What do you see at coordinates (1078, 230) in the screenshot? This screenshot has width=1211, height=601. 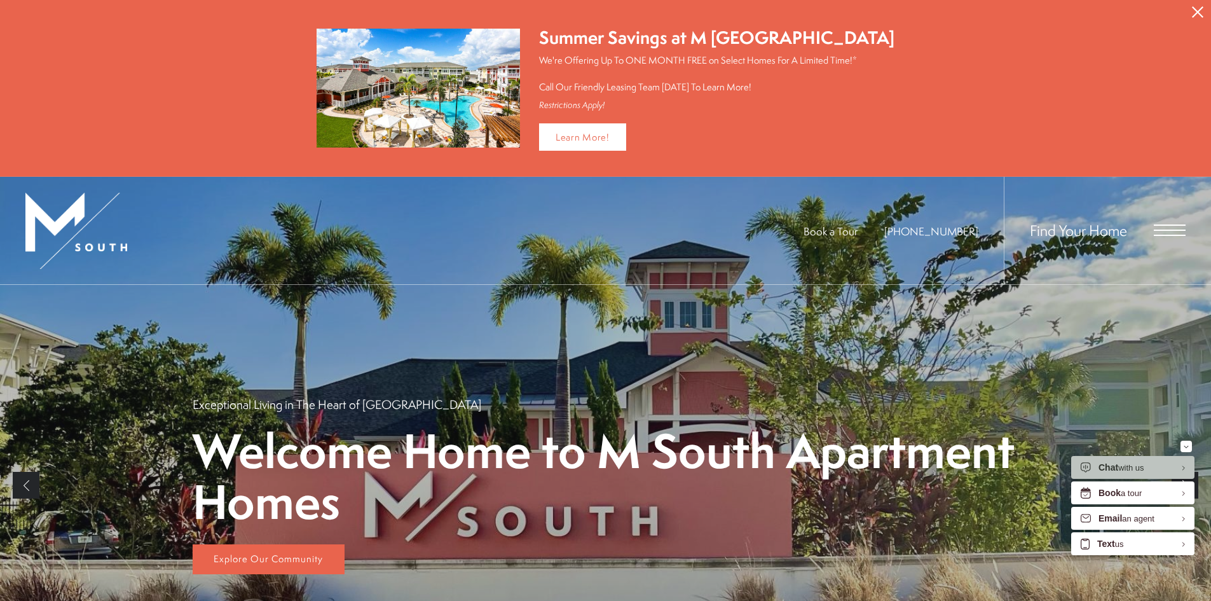 I see `a: Find Your Home` at bounding box center [1078, 230].